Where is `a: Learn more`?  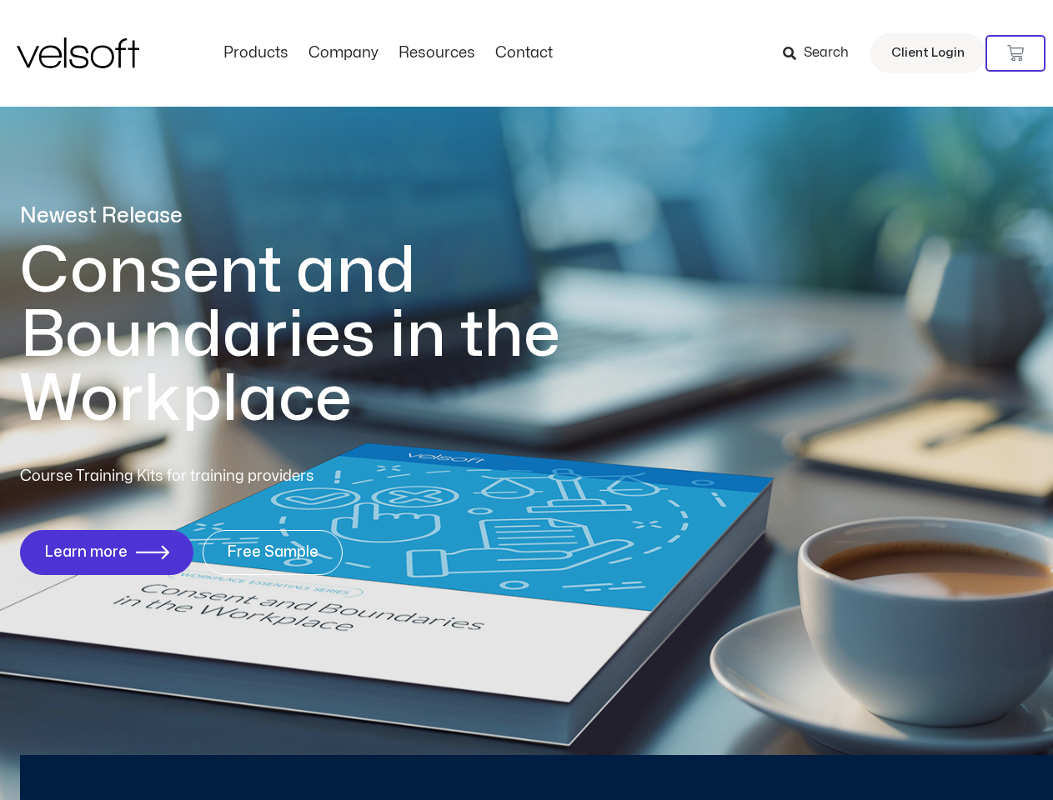
a: Learn more is located at coordinates (107, 553).